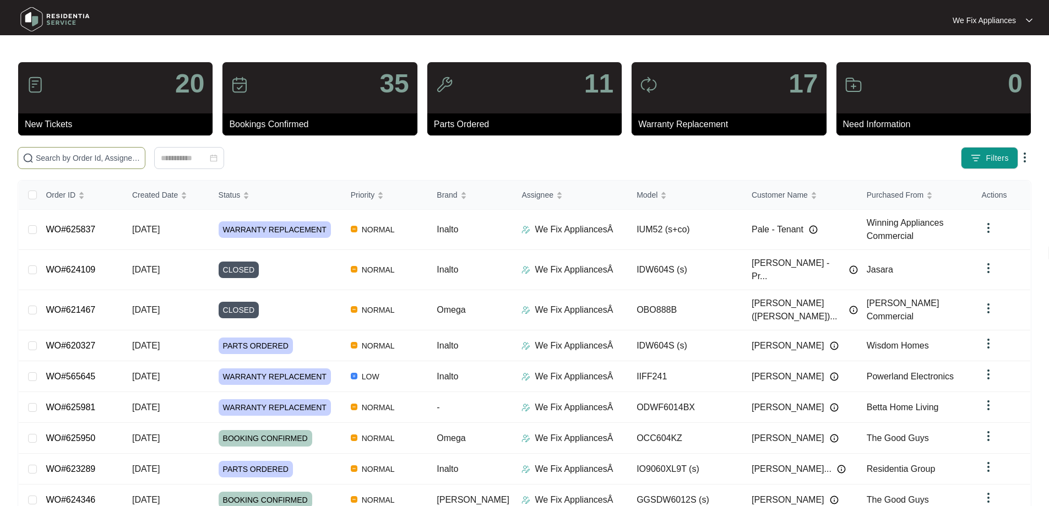 The image size is (1049, 506). Describe the element at coordinates (685, 407) in the screenshot. I see `td: ODWF6014BX` at that location.